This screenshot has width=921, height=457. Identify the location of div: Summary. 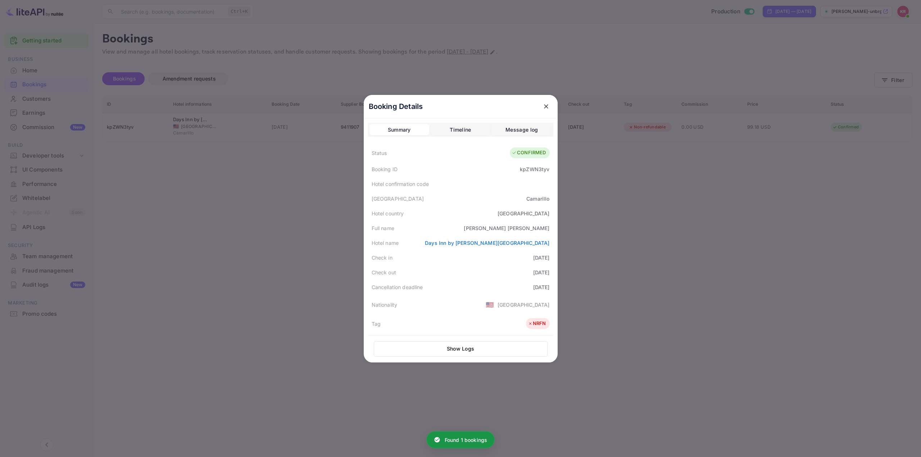
(399, 130).